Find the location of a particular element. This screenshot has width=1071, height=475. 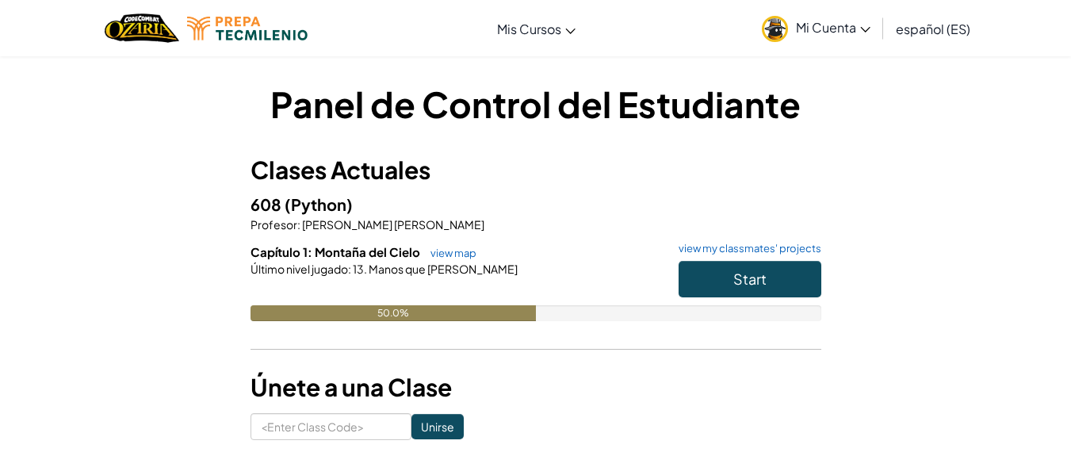

div: 50.0% is located at coordinates (393, 313).